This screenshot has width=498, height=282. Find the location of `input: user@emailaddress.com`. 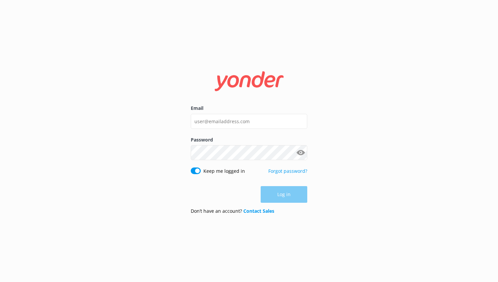

input: user@emailaddress.com is located at coordinates (249, 121).